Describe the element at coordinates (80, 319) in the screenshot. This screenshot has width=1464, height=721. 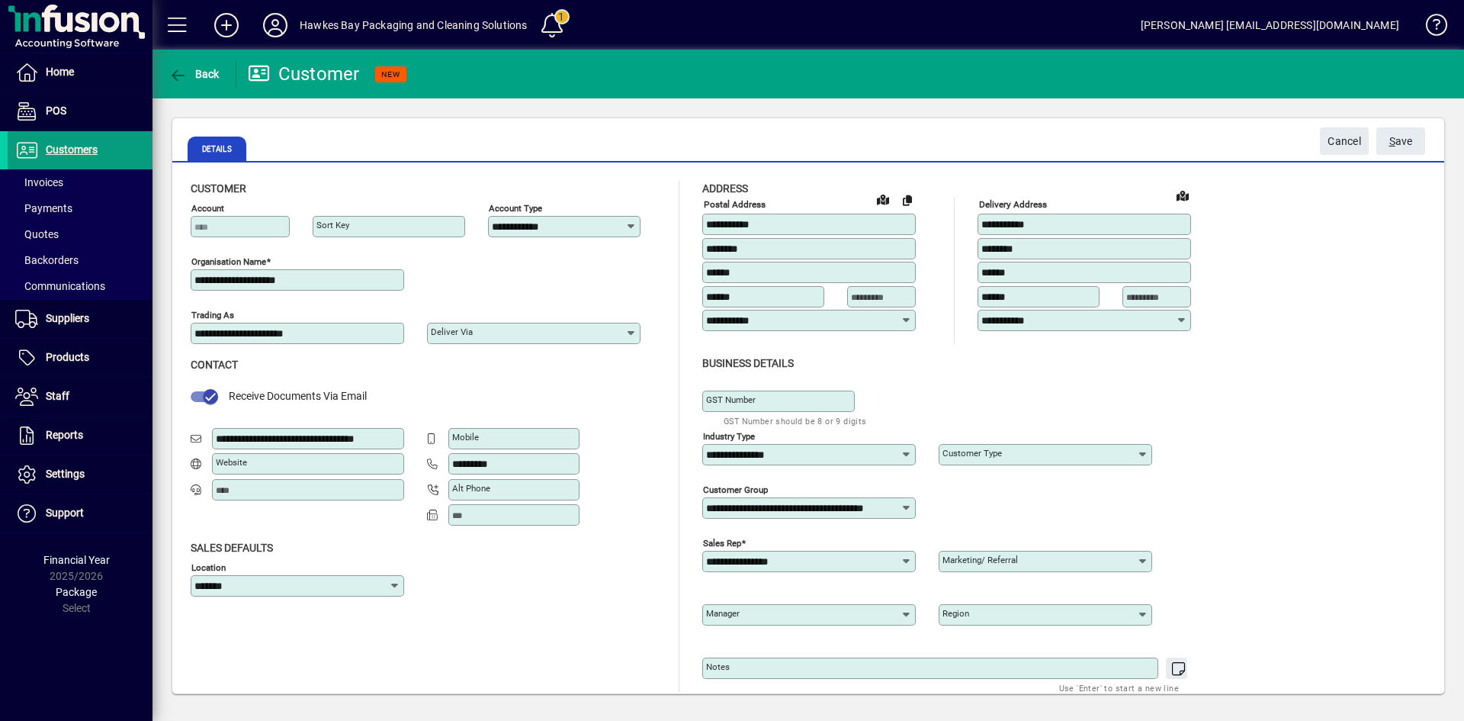
I see `a: Suppliers` at that location.